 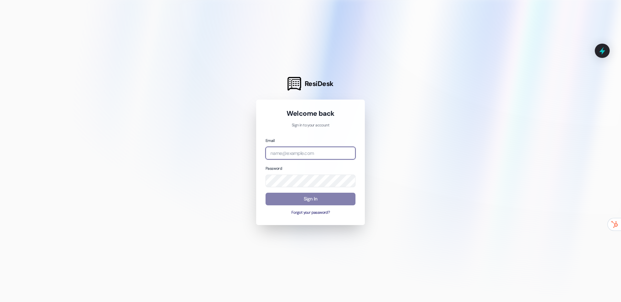 What do you see at coordinates (319, 84) in the screenshot?
I see `span: ResiDesk` at bounding box center [319, 84].